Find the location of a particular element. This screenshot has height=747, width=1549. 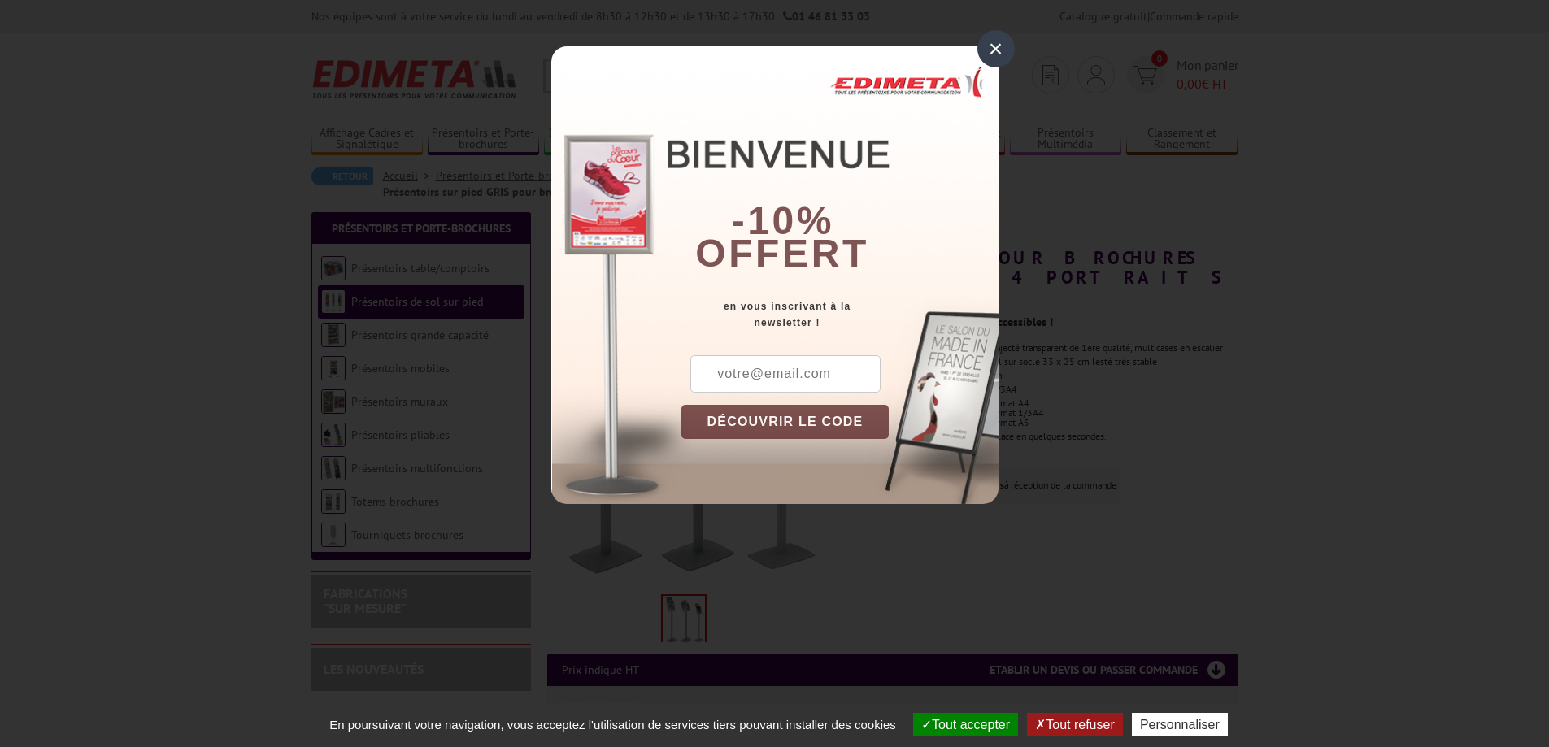

font: offert is located at coordinates (782, 253).